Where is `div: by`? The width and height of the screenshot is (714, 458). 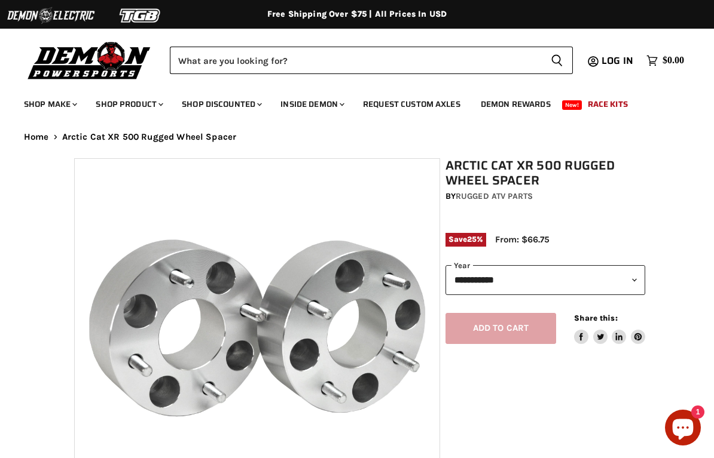
div: by is located at coordinates (545, 197).